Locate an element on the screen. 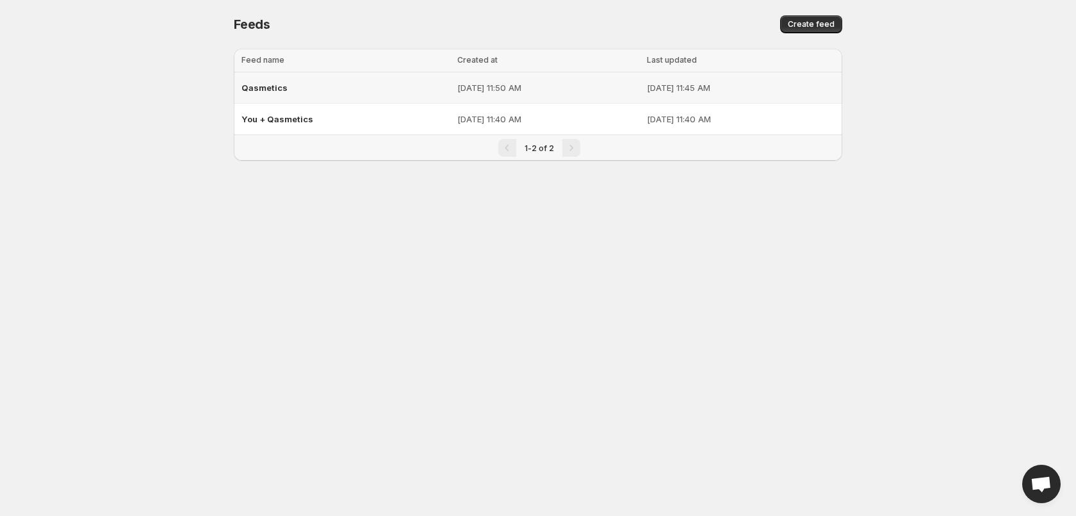 This screenshot has width=1076, height=516. nav: Pagination is located at coordinates (538, 147).